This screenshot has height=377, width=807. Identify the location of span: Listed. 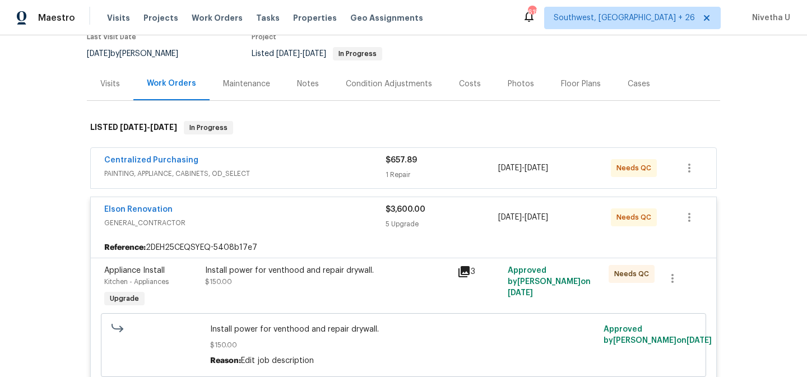
(317, 54).